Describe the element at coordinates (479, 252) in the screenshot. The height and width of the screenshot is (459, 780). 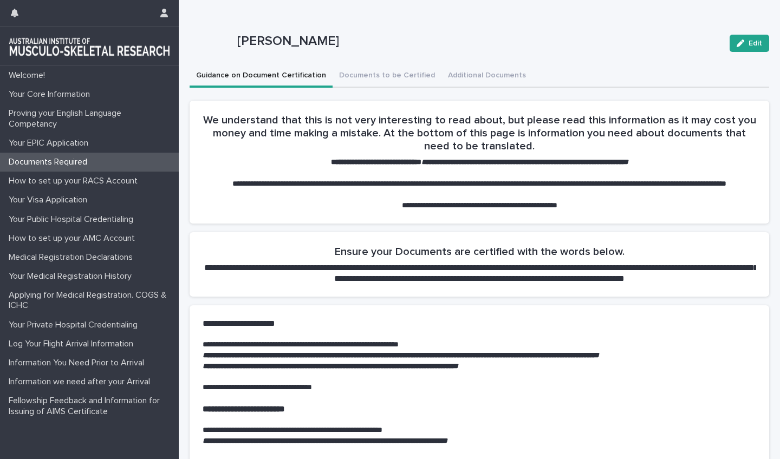
I see `h2: Ensure your Documents are certified with the words below.` at that location.